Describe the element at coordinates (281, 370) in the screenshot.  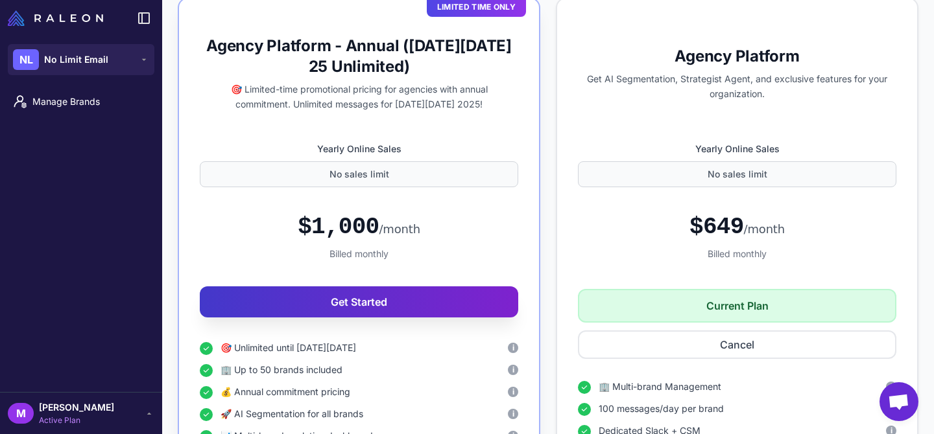
I see `span: 🏢 Up to 50 brands included` at that location.